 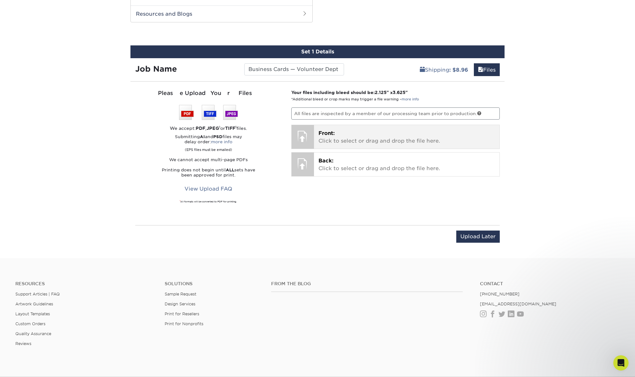 I want to click on p: Printing does not begin until sets have been approved for print., so click(x=208, y=173).